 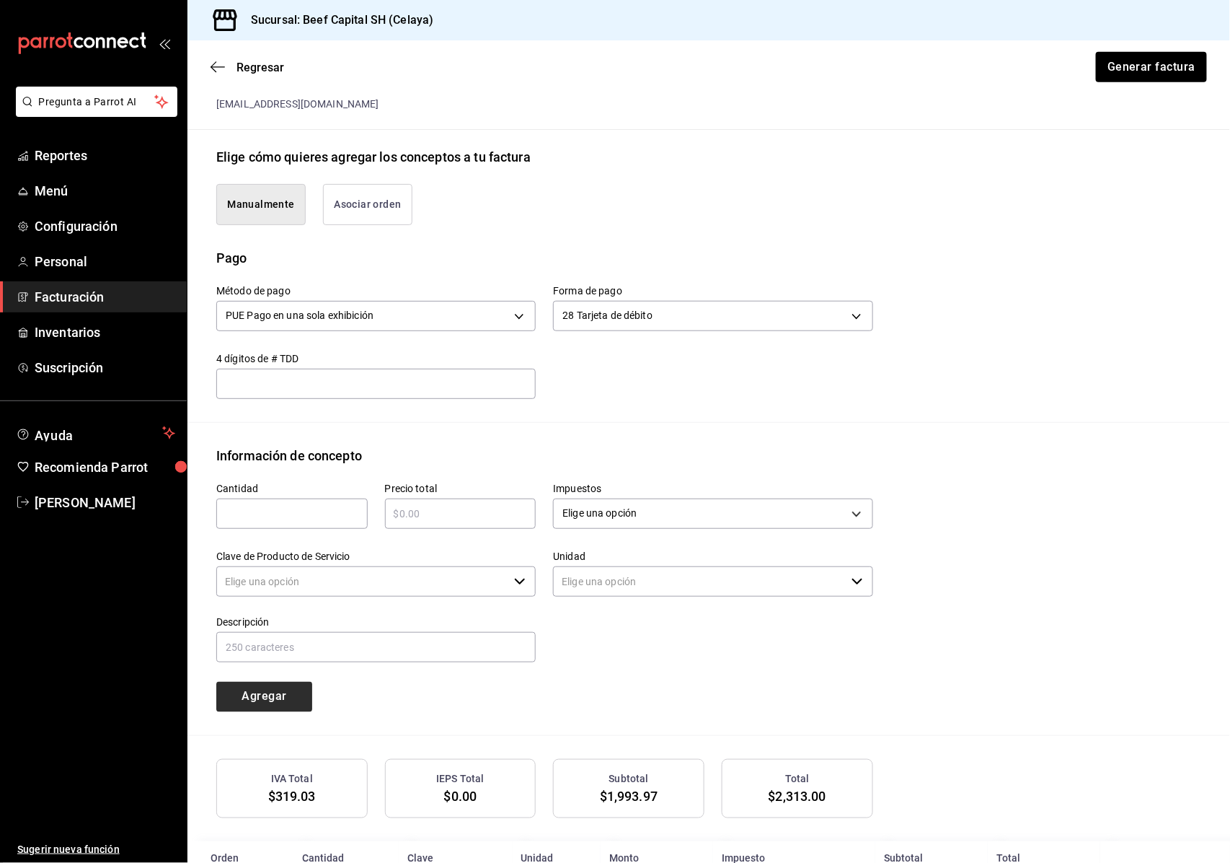 I want to click on span: 28 Tarjeta de débito, so click(x=607, y=315).